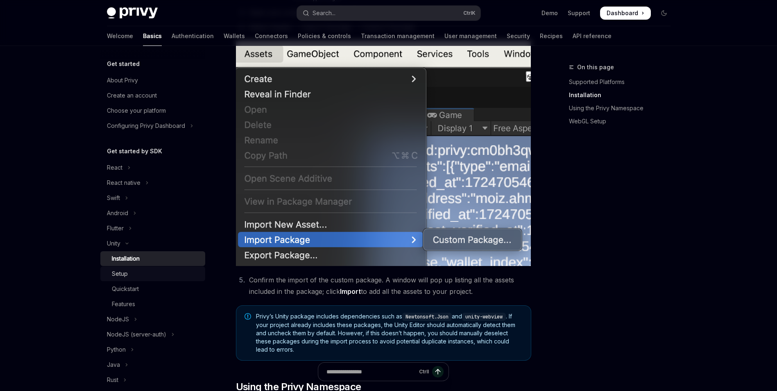  What do you see at coordinates (579, 13) in the screenshot?
I see `a: Support` at bounding box center [579, 13].